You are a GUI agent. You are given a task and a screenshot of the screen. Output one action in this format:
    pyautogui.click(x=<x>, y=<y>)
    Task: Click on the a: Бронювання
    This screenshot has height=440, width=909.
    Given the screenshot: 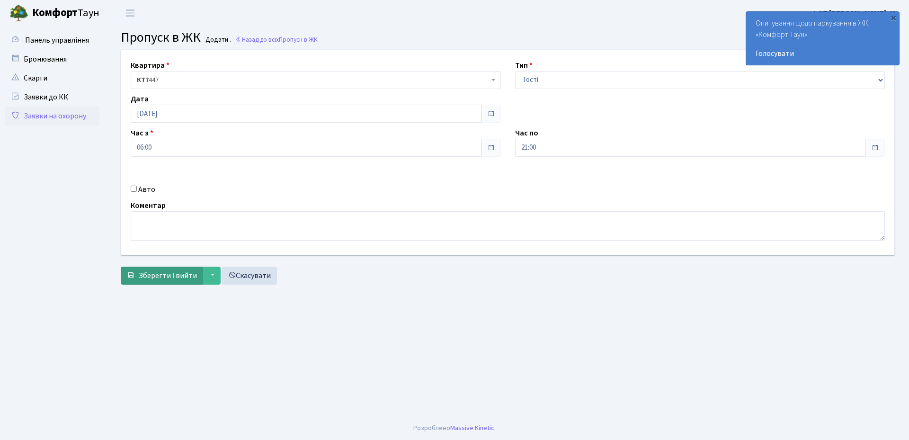 What is the action you would take?
    pyautogui.click(x=52, y=59)
    